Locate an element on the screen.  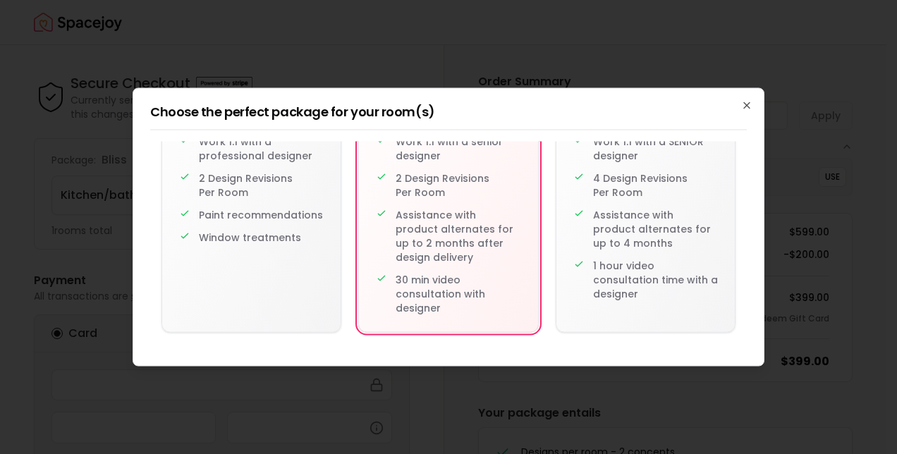
p: Assistance with product alternates for up to 4 months is located at coordinates (655, 229).